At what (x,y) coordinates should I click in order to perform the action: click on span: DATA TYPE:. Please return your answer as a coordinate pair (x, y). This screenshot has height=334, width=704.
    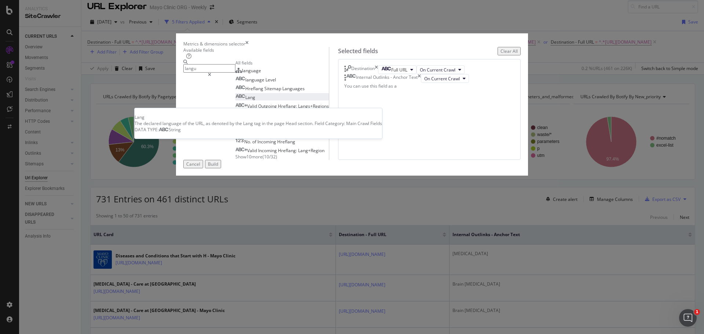
    Looking at the image, I should click on (147, 130).